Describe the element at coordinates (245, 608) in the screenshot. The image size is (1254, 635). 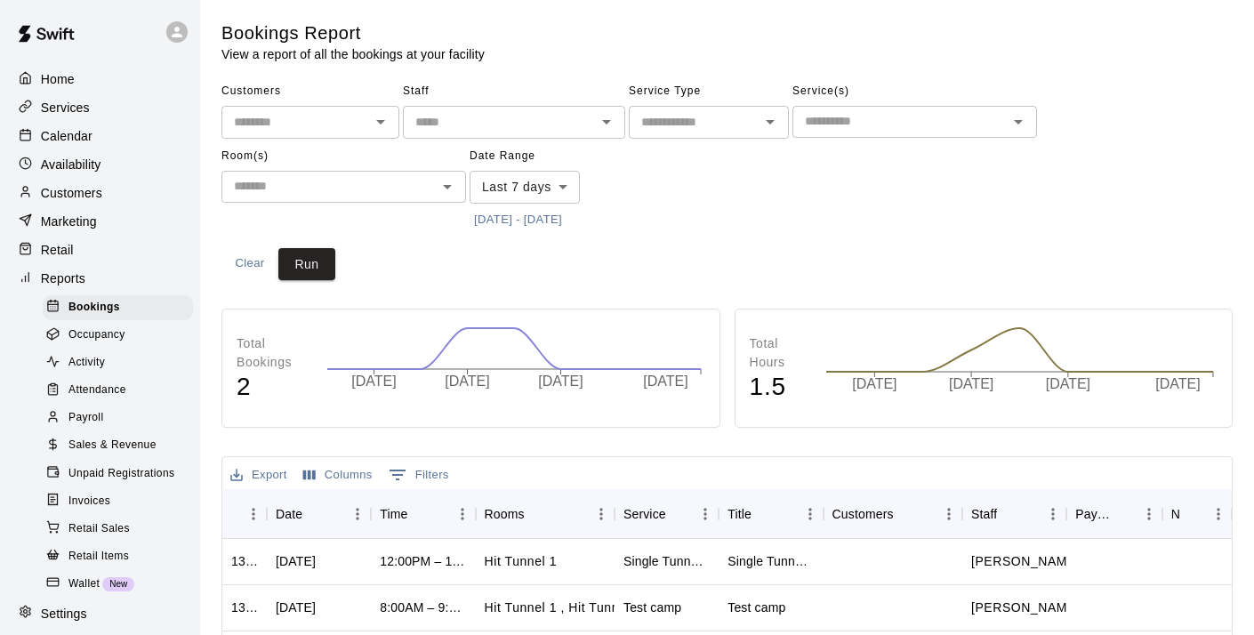
I see `div: 1307326` at that location.